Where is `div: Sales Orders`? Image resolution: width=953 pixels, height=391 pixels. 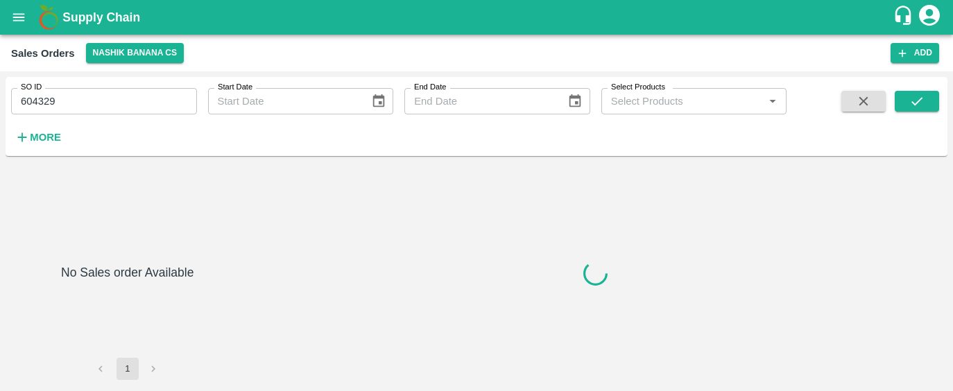 div: Sales Orders is located at coordinates (43, 53).